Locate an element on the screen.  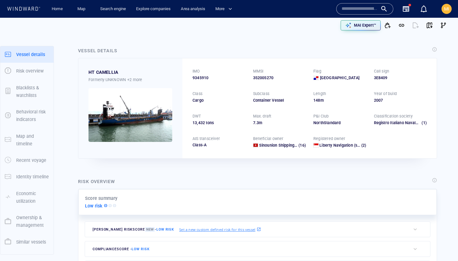
a: Vessel details is located at coordinates (27, 54).